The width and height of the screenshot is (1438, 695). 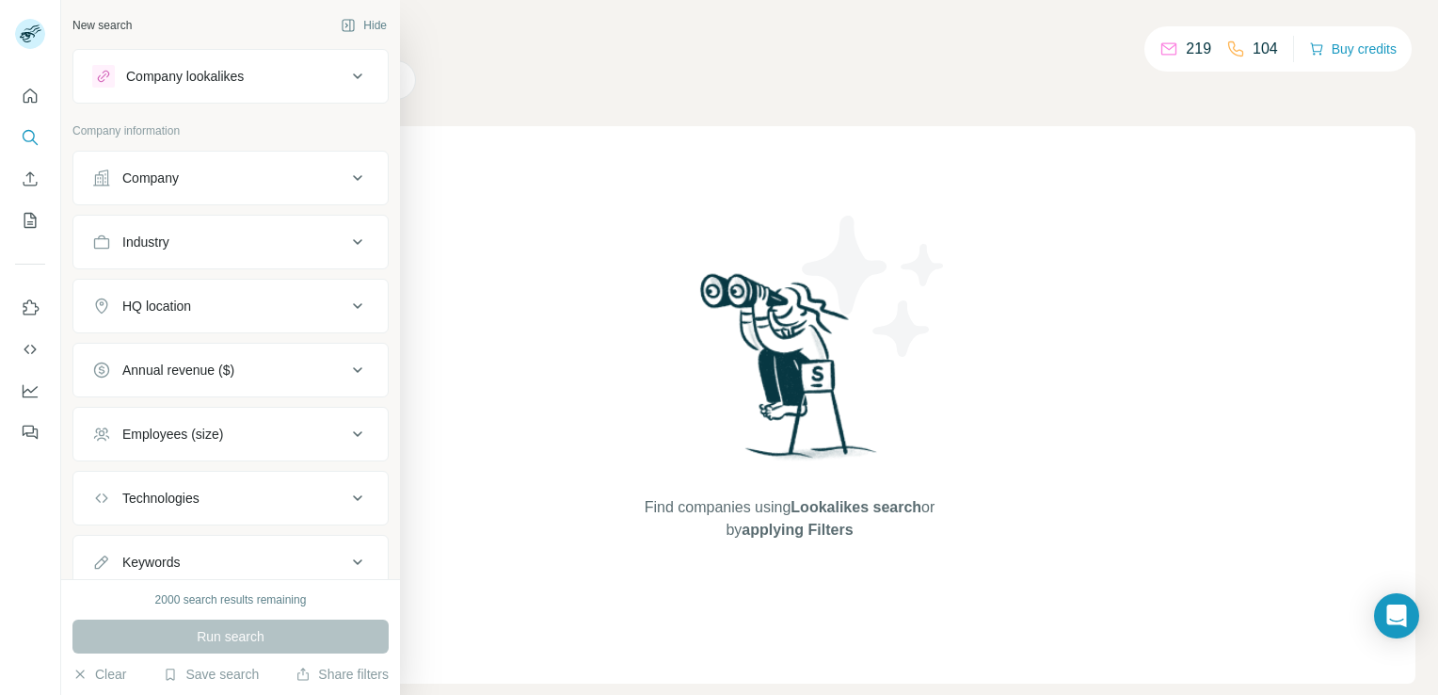 I want to click on span: Lookalikes search, so click(x=855, y=506).